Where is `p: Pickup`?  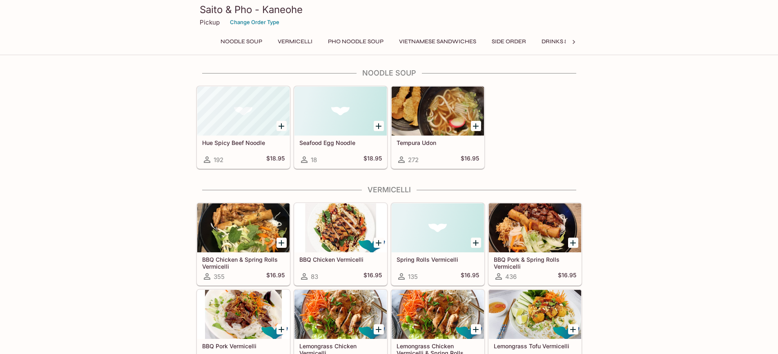
p: Pickup is located at coordinates (209, 22).